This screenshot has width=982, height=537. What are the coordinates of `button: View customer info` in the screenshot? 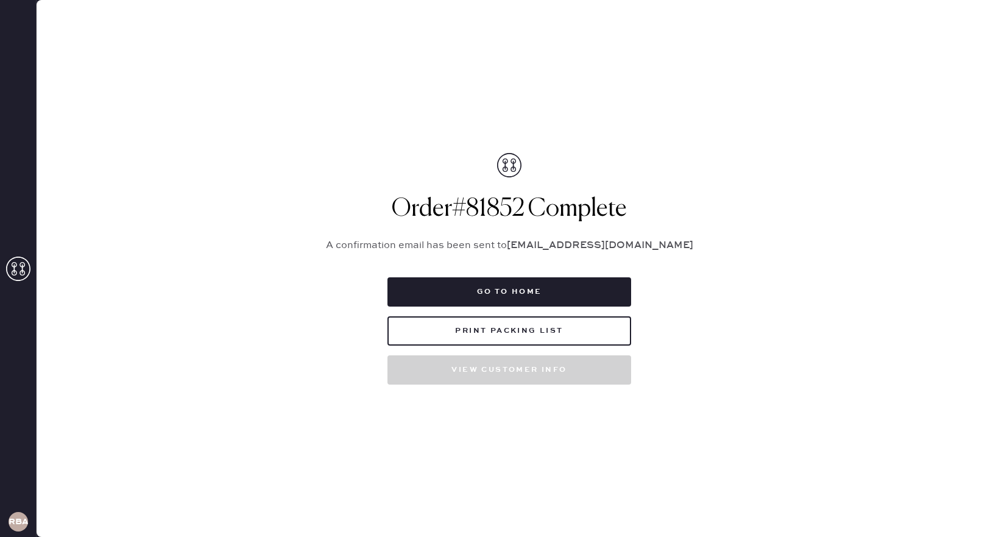 It's located at (509, 370).